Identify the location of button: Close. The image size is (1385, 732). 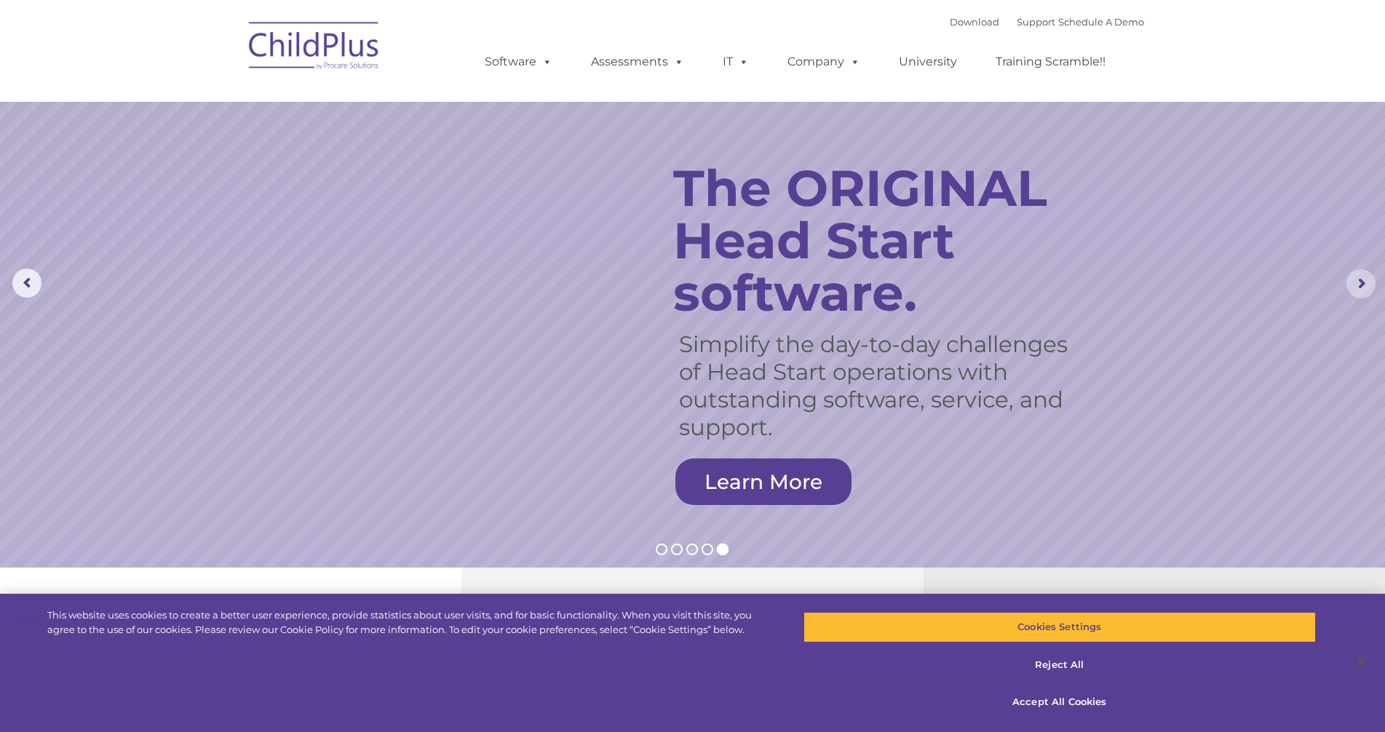
(1361, 661).